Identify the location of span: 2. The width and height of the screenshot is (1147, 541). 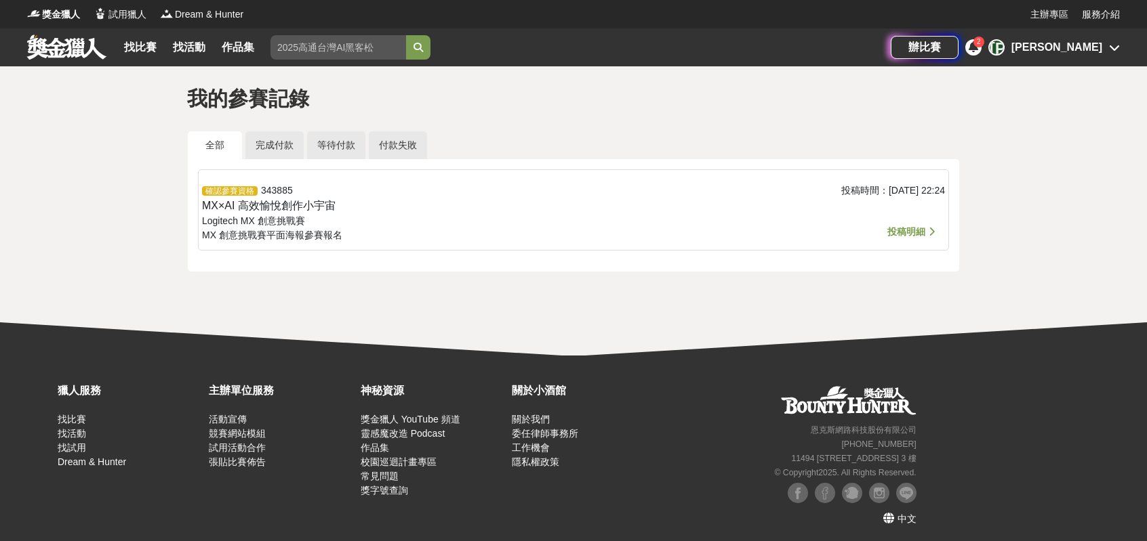
(979, 41).